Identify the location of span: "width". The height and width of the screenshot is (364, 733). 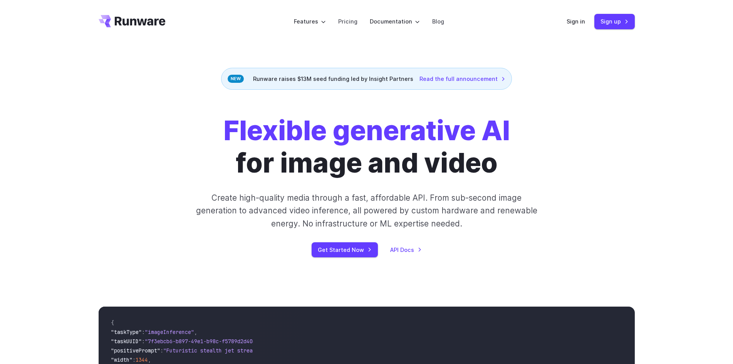
(122, 360).